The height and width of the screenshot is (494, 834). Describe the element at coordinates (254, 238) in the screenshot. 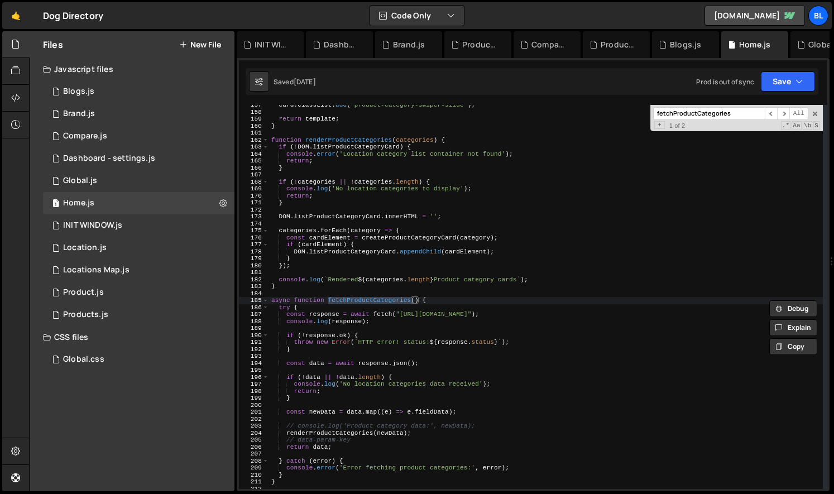

I see `div: 176` at that location.